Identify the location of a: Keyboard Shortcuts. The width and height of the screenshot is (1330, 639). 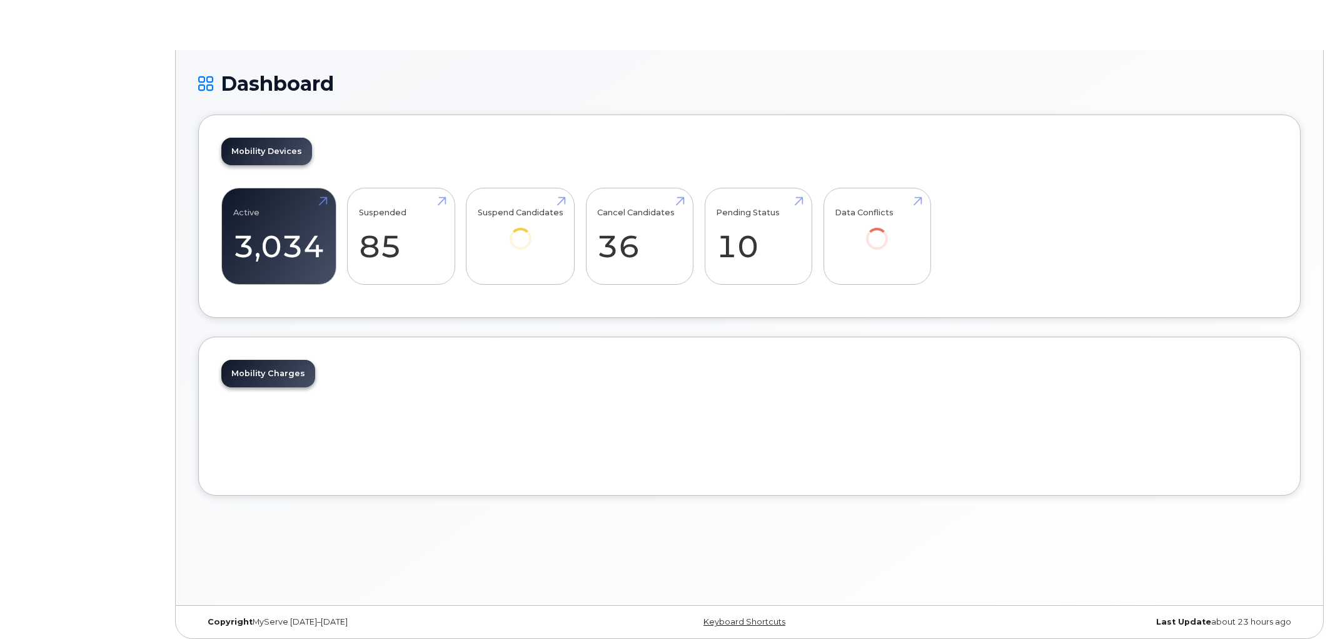
(744, 621).